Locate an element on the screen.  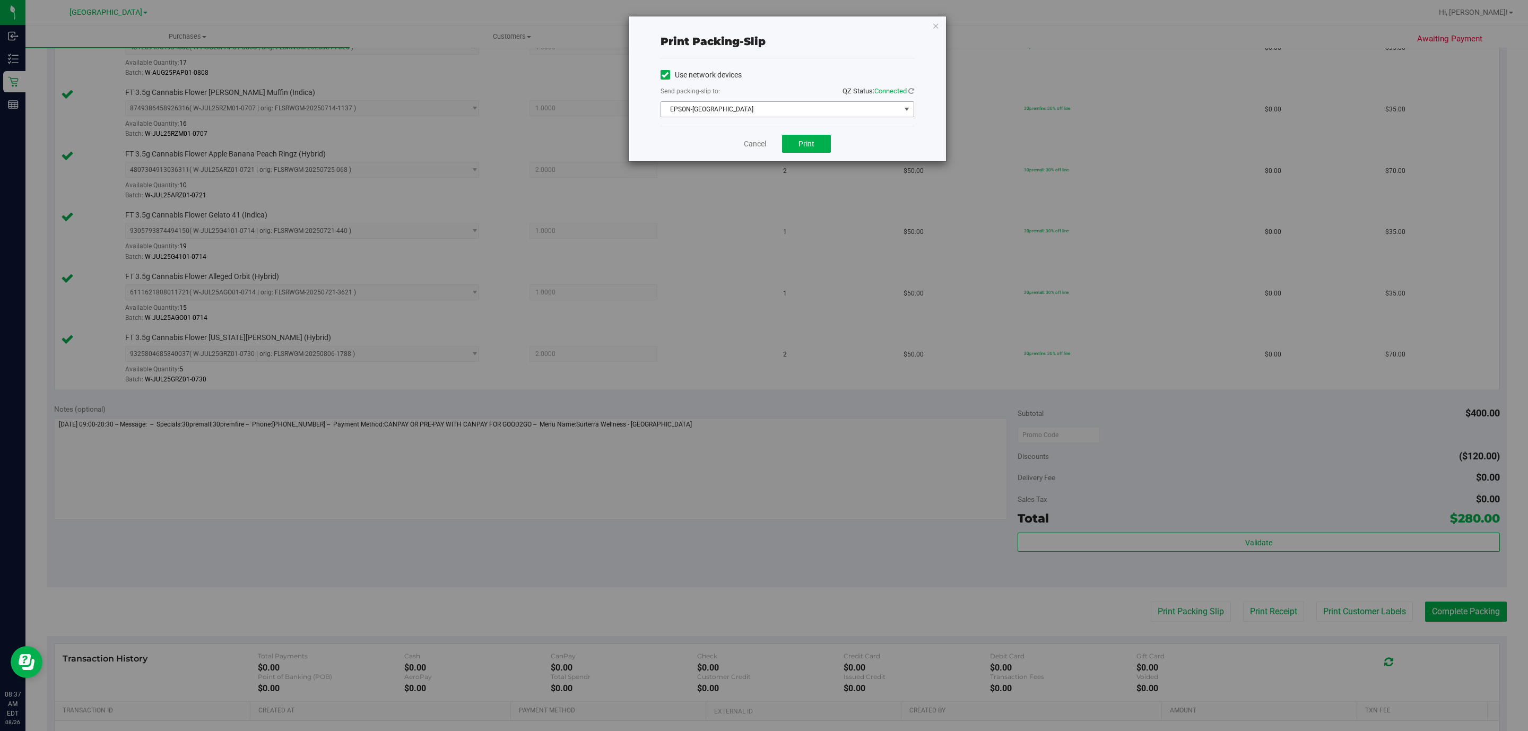
a: Cancel is located at coordinates (755, 144).